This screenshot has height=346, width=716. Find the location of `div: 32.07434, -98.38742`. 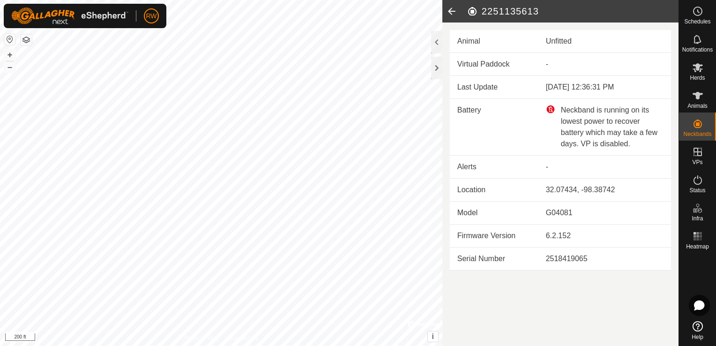

div: 32.07434, -98.38742 is located at coordinates (604, 190).